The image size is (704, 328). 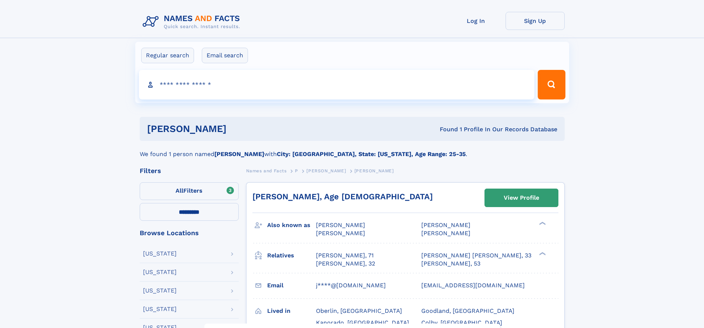 I want to click on a: Sign Up, so click(x=535, y=21).